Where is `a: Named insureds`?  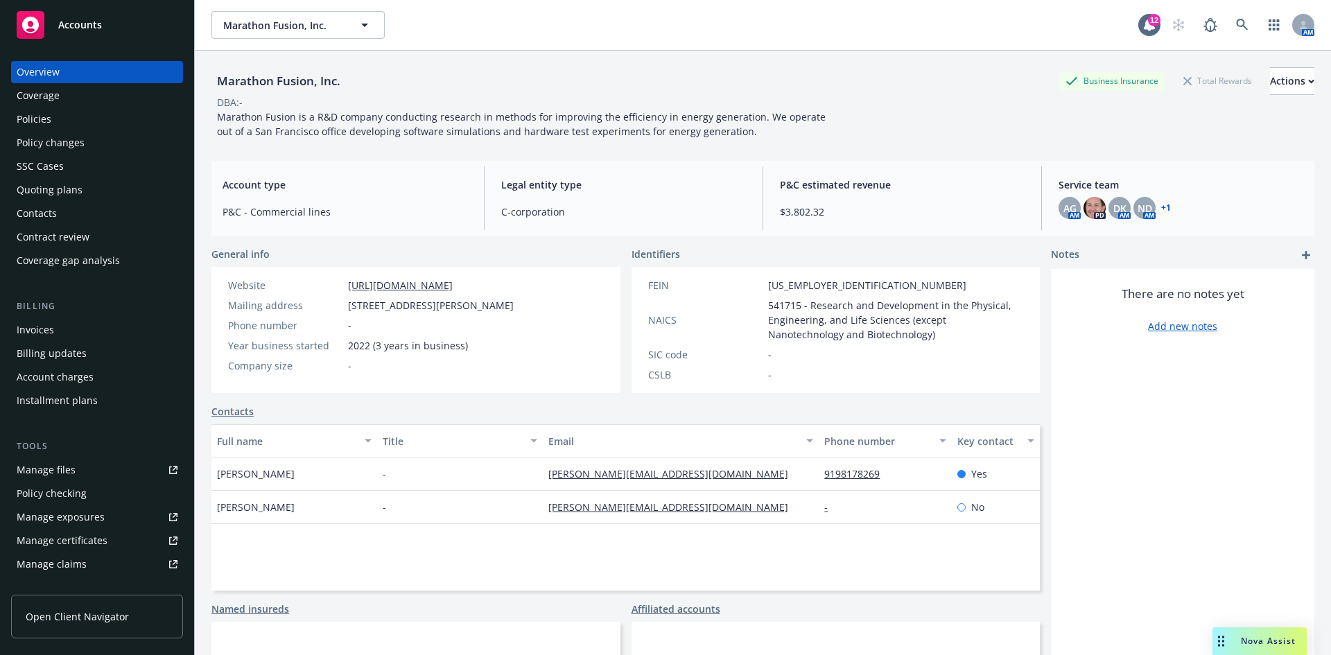 a: Named insureds is located at coordinates (250, 609).